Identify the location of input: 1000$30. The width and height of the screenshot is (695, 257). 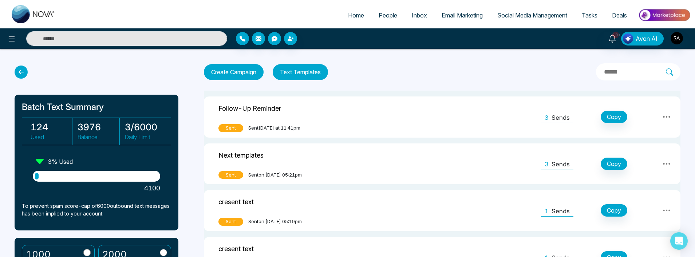
(87, 253).